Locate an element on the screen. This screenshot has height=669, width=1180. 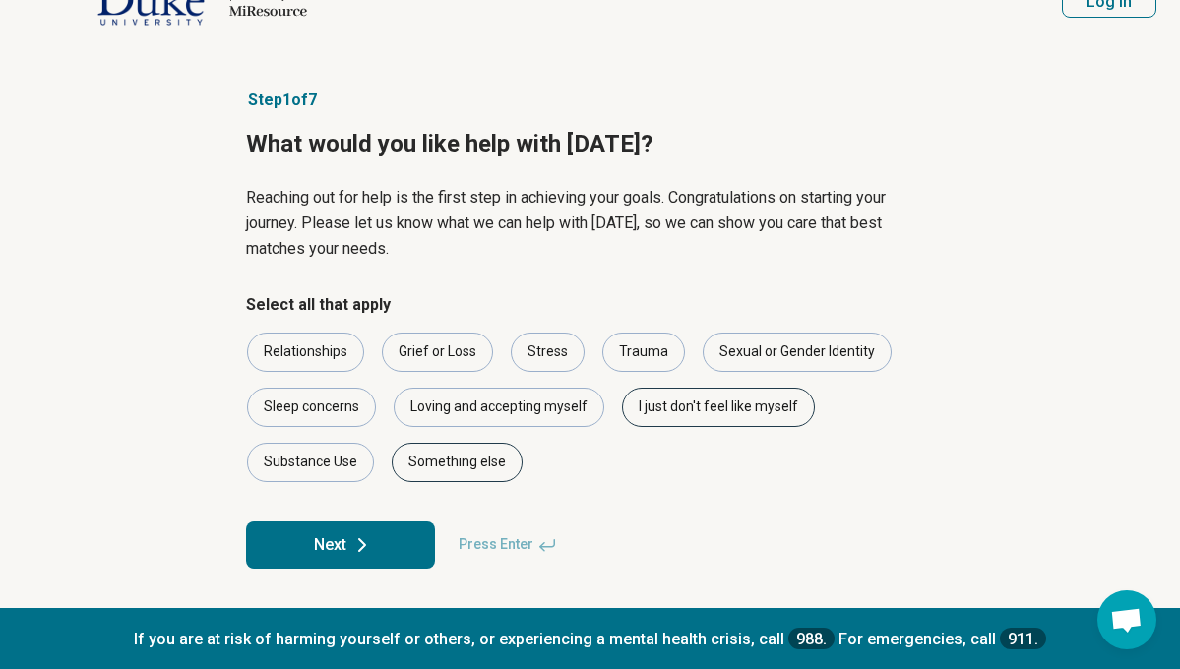
button: Next is located at coordinates (341, 545).